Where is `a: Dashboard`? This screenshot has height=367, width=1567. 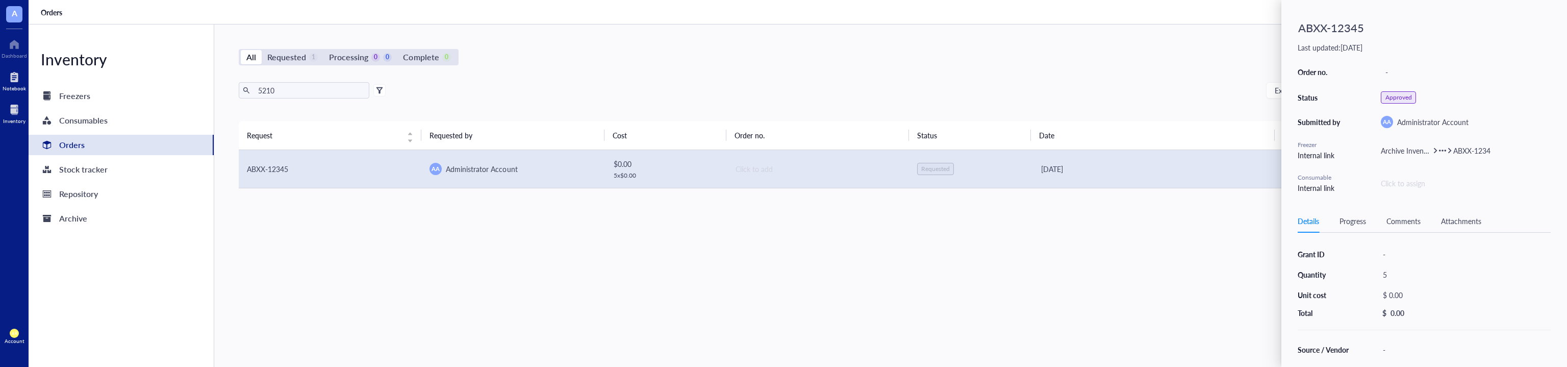
a: Dashboard is located at coordinates (14, 47).